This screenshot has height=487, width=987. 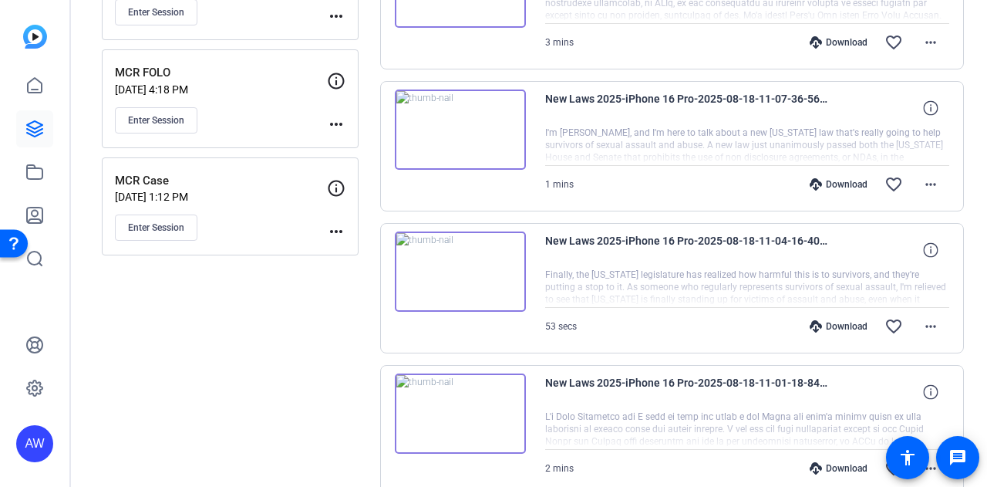 I want to click on span: 53 secs, so click(x=561, y=326).